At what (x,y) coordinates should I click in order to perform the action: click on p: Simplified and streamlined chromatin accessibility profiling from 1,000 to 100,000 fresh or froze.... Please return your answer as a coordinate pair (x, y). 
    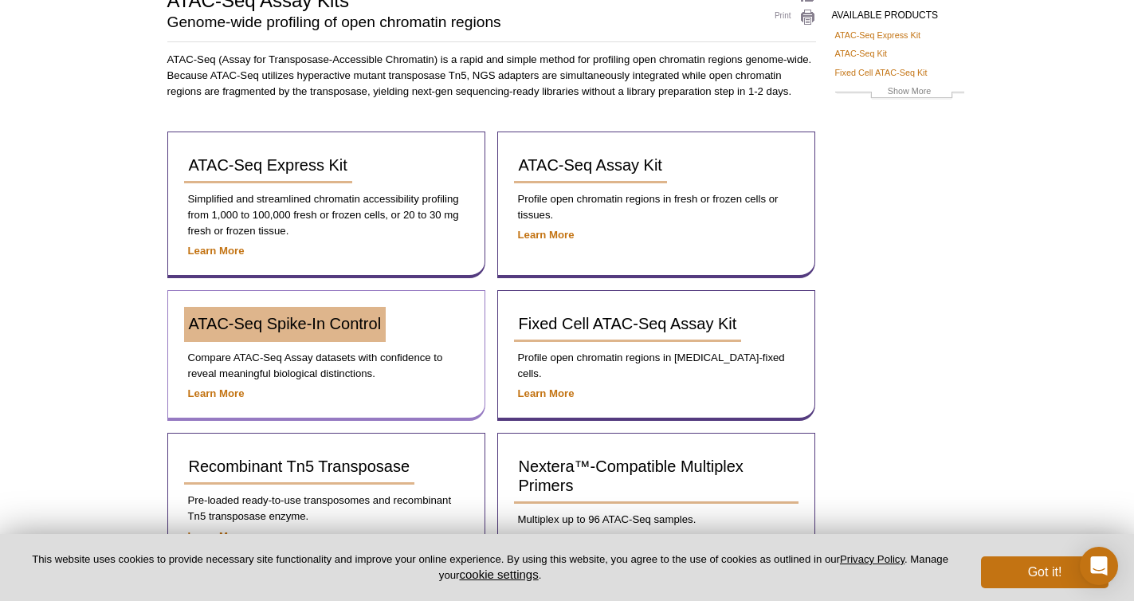
    Looking at the image, I should click on (326, 215).